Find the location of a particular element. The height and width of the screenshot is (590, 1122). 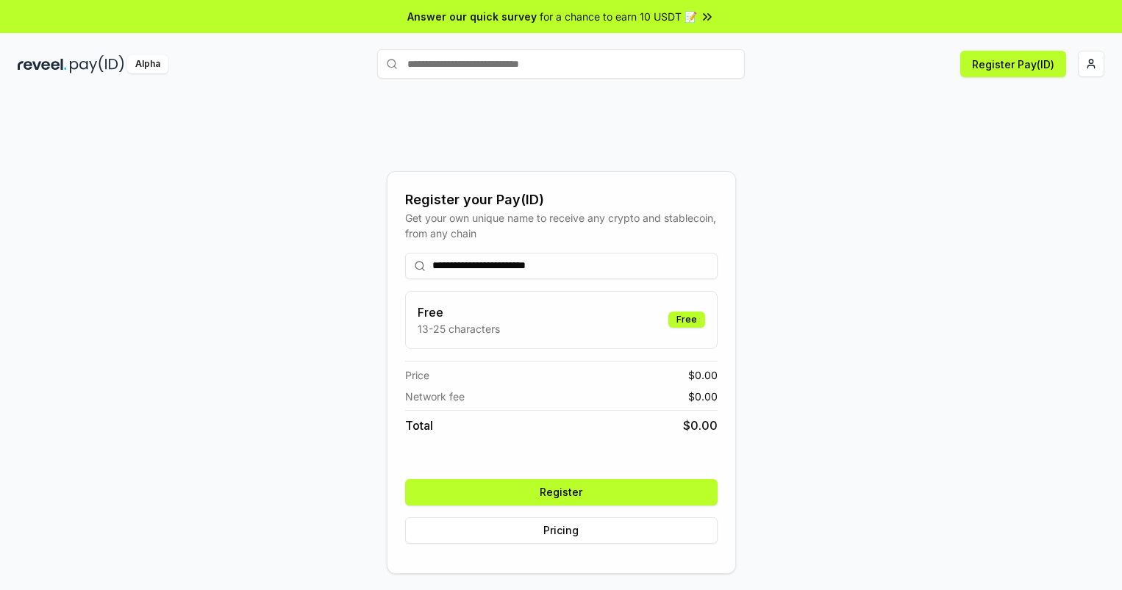

h3: Free is located at coordinates (459, 312).